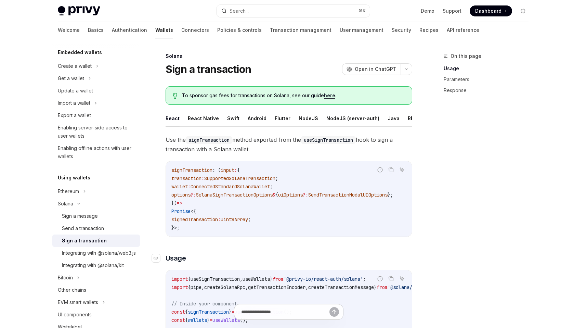 Image resolution: width=586 pixels, height=328 pixels. Describe the element at coordinates (96, 228) in the screenshot. I see `a: Send a transaction` at that location.